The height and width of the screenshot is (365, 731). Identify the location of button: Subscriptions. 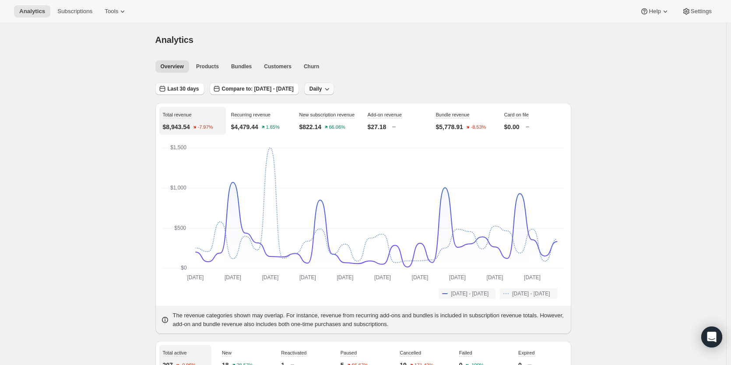
(75, 11).